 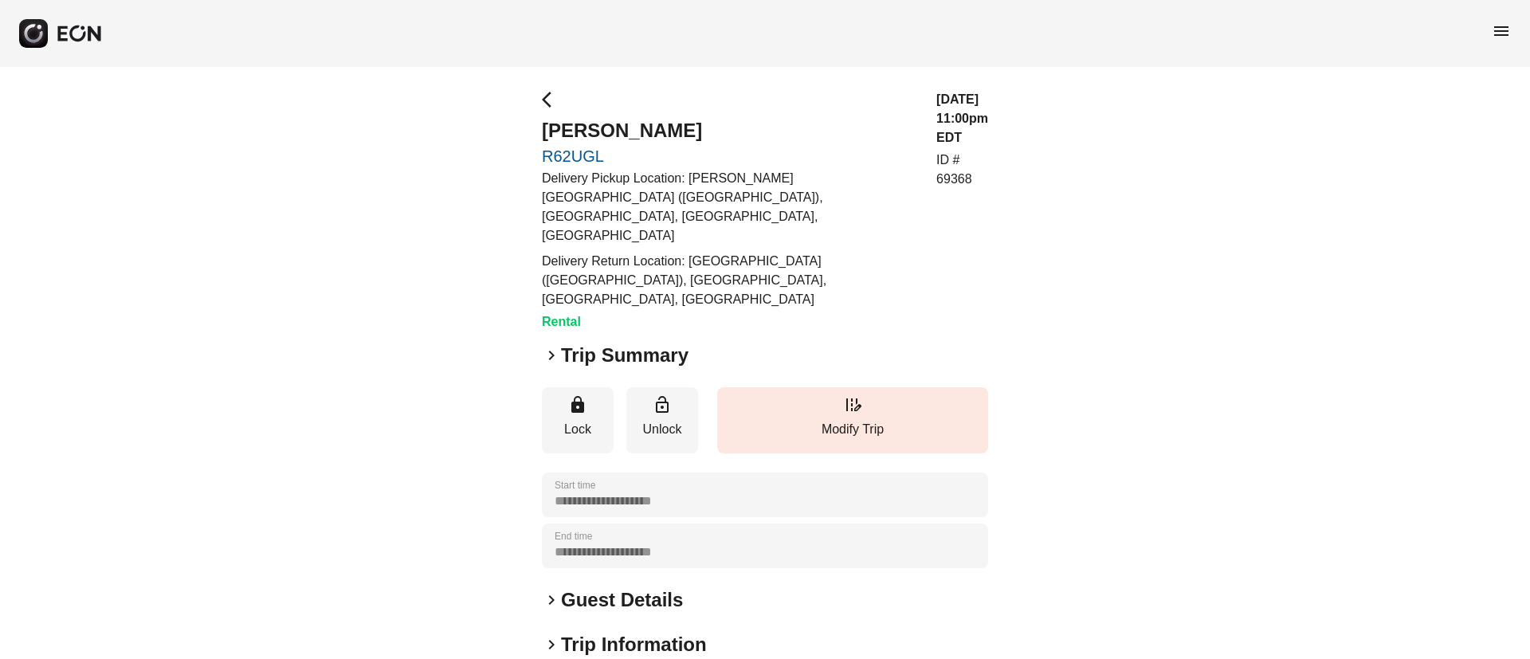 What do you see at coordinates (729, 156) in the screenshot?
I see `a: R62UGL` at bounding box center [729, 156].